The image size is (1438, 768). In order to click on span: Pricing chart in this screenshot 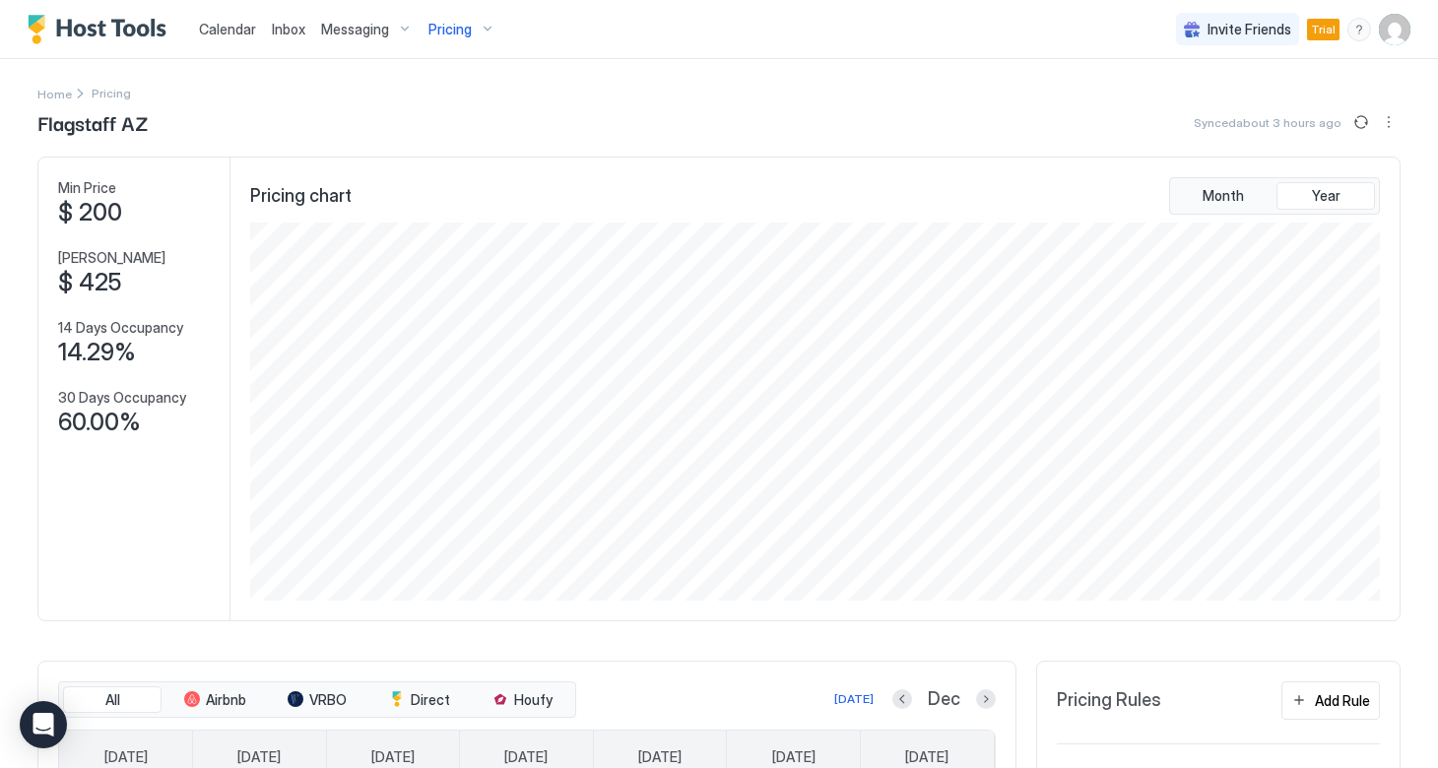, I will do `click(300, 196)`.